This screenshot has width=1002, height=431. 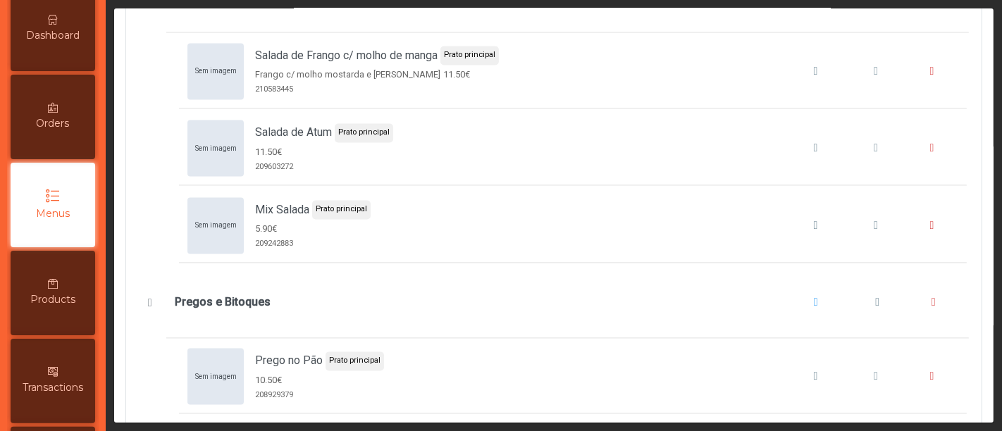 I want to click on span: Salada de Atum, so click(x=293, y=133).